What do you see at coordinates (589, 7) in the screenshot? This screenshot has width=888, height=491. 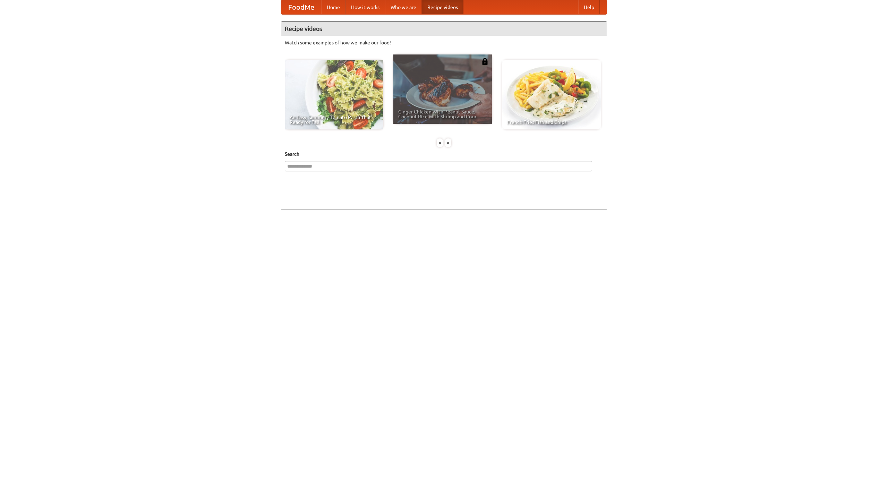 I see `a: Help` at bounding box center [589, 7].